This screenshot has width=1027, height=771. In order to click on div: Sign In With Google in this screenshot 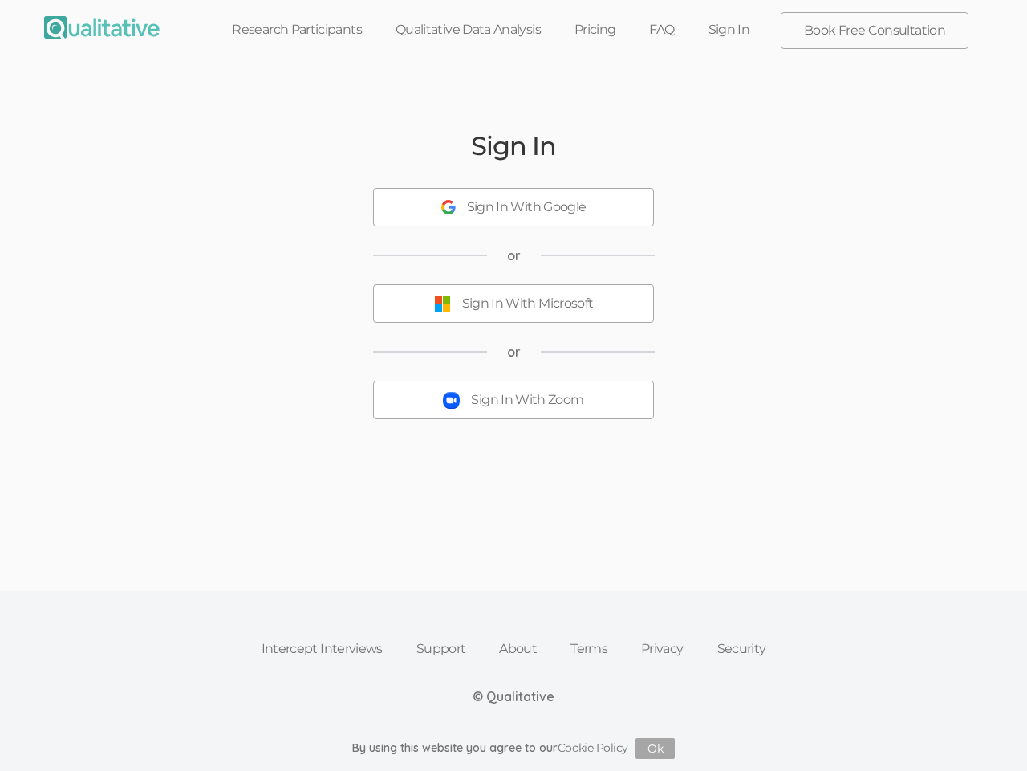, I will do `click(527, 207)`.